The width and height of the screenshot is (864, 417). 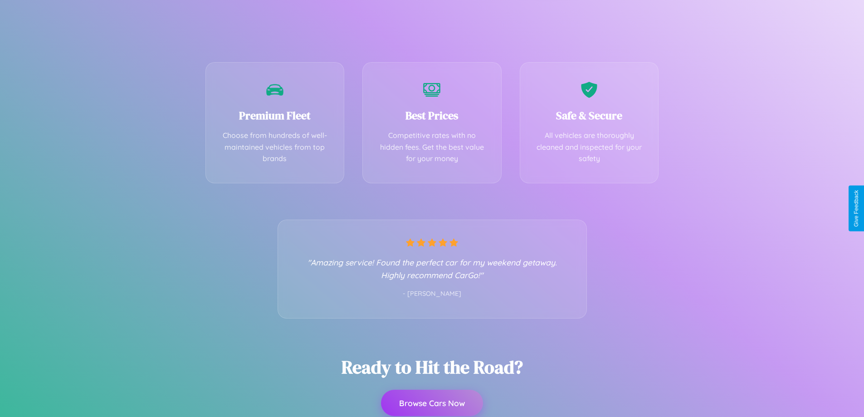 What do you see at coordinates (275, 115) in the screenshot?
I see `h3: Premium Fleet` at bounding box center [275, 115].